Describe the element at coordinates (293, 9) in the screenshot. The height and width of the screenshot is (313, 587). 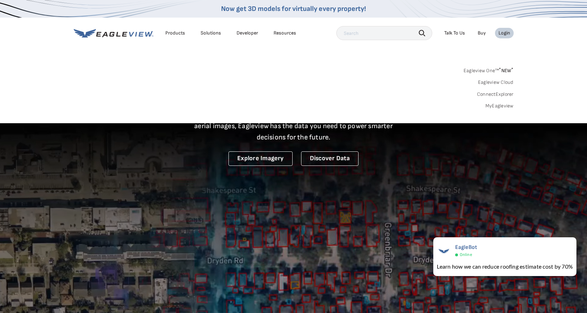
I see `a: Now get 3D models for virtually every property!` at that location.